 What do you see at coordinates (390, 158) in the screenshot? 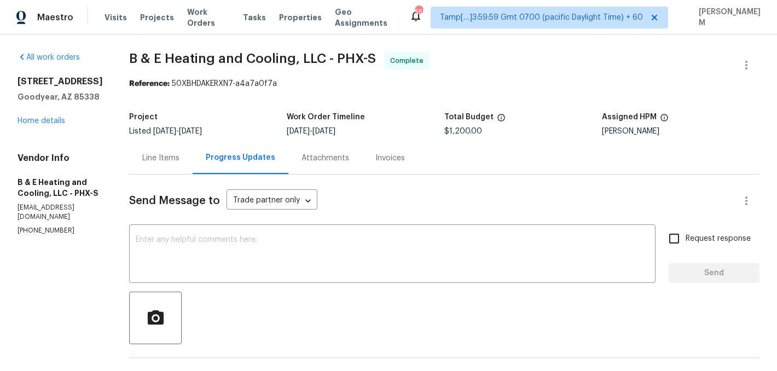
I see `div: Invoices` at bounding box center [390, 158].